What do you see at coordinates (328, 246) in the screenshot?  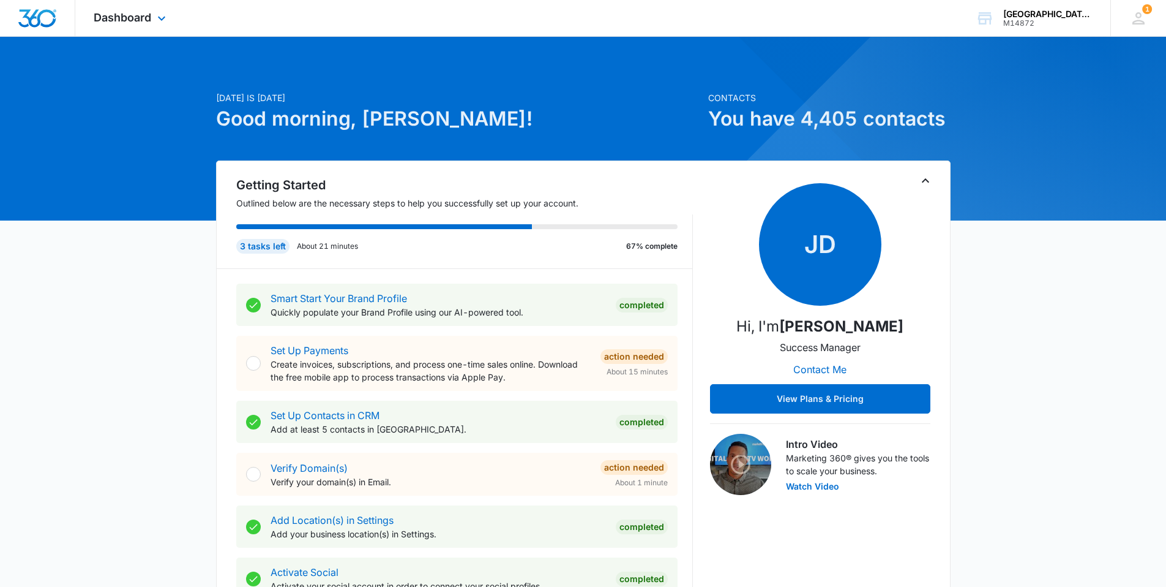 I see `p: About 21 minutes` at bounding box center [328, 246].